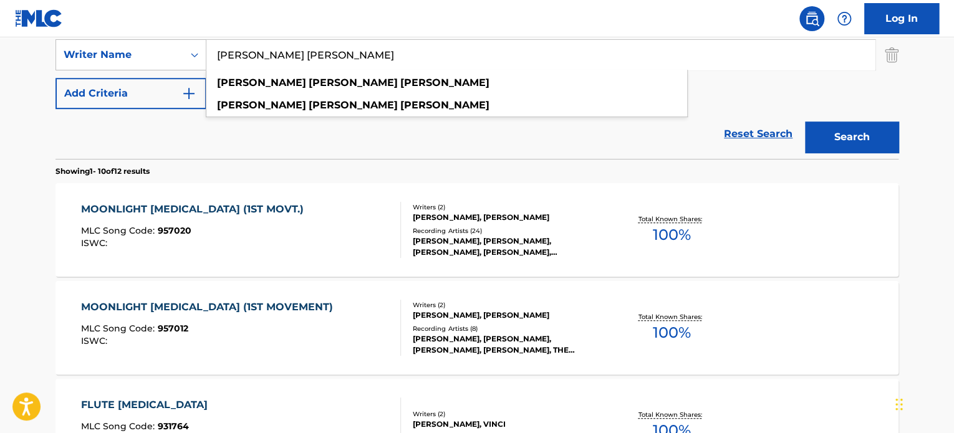 This screenshot has width=954, height=433. What do you see at coordinates (892, 55) in the screenshot?
I see `img: Delete Criterion` at bounding box center [892, 55].